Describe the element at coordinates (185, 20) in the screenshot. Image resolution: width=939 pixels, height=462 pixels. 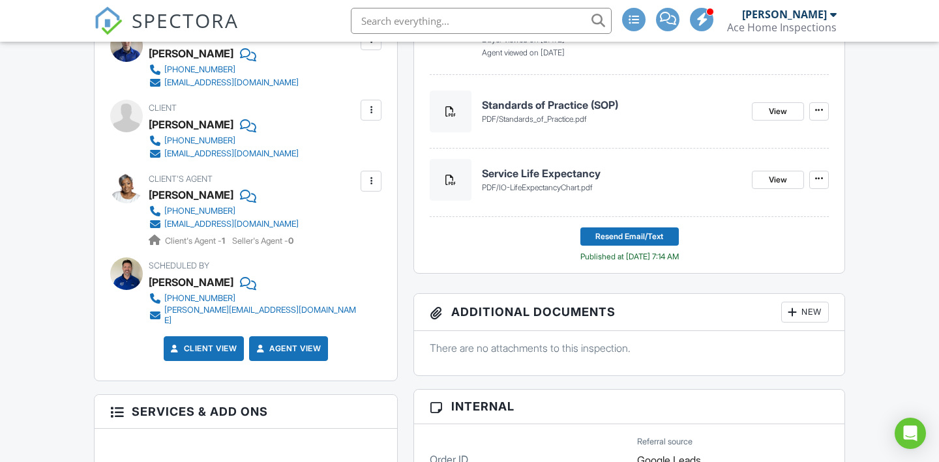
I see `span: SPECTORA` at that location.